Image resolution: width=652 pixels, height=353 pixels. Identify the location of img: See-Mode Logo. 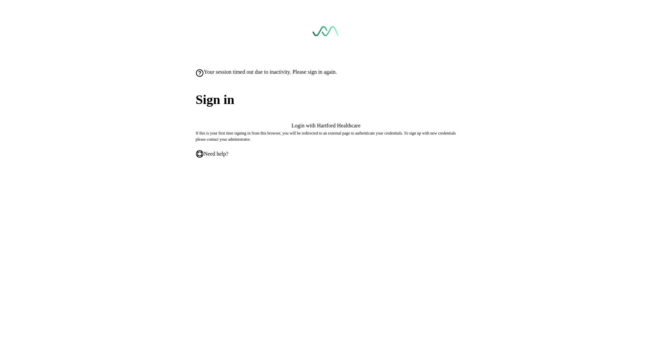
(326, 34).